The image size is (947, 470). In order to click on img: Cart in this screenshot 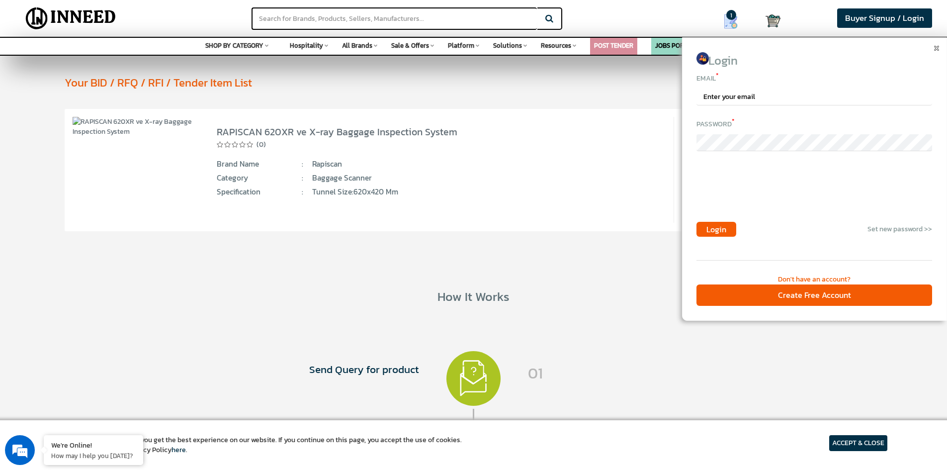, I will do `click(773, 21)`.